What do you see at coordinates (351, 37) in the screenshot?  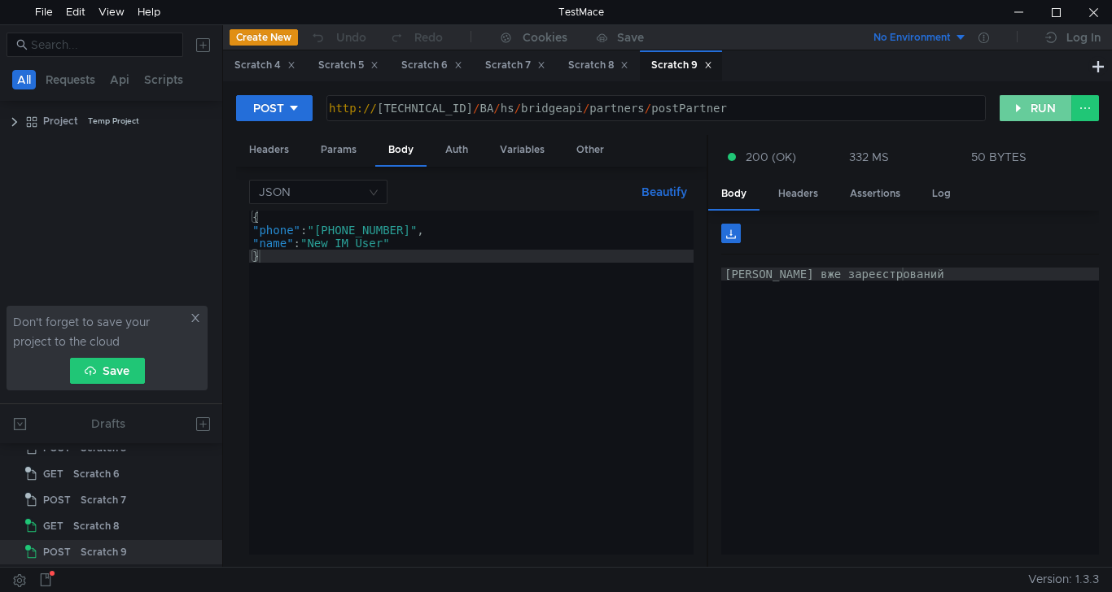 I see `div: Undo` at bounding box center [351, 37].